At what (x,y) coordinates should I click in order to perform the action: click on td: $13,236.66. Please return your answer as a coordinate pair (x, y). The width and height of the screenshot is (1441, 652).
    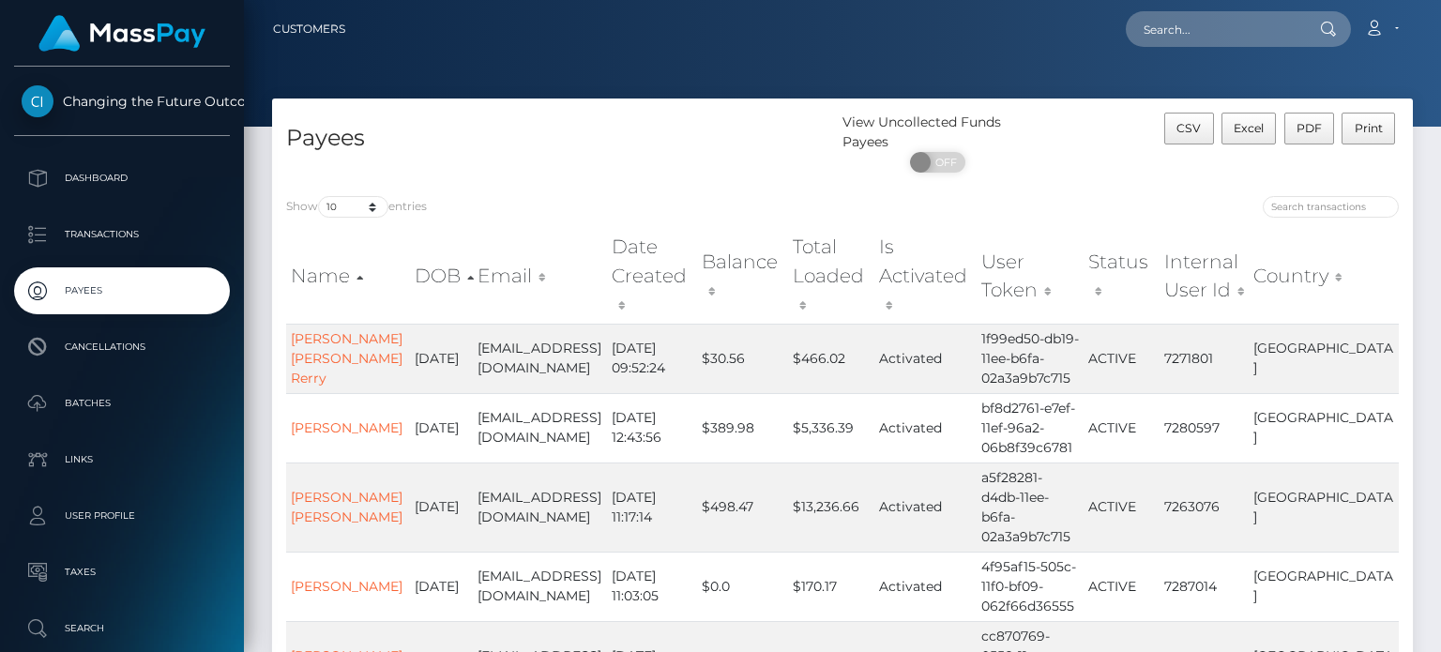
    Looking at the image, I should click on (831, 507).